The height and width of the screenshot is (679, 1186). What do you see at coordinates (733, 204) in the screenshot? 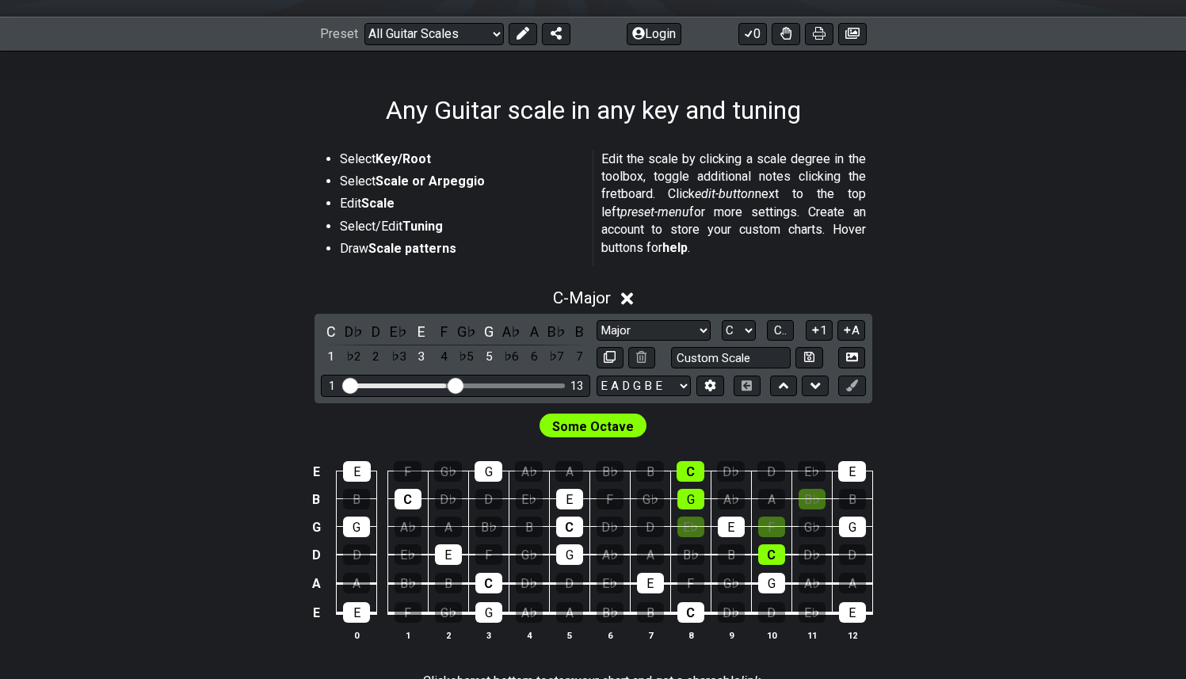
I see `p: Edit the scale by clicking a scale degree in the toolbox, toggle additional notes clicking the fr...` at bounding box center [733, 204].